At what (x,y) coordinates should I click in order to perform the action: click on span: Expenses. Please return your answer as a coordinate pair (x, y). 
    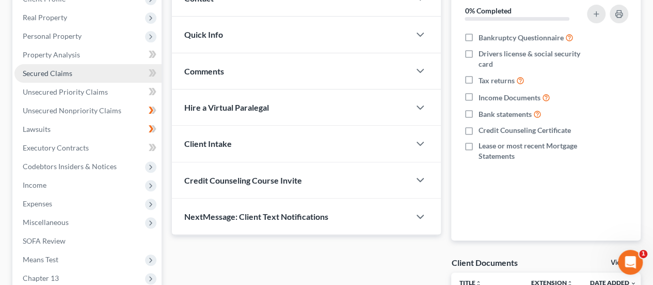
    Looking at the image, I should click on (37, 203).